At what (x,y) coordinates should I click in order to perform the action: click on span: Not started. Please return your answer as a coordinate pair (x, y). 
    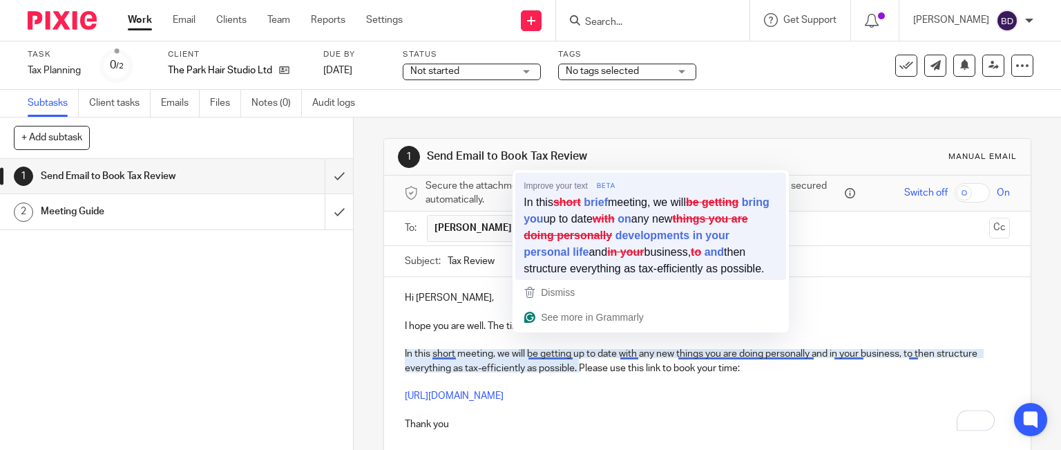
    Looking at the image, I should click on (435, 71).